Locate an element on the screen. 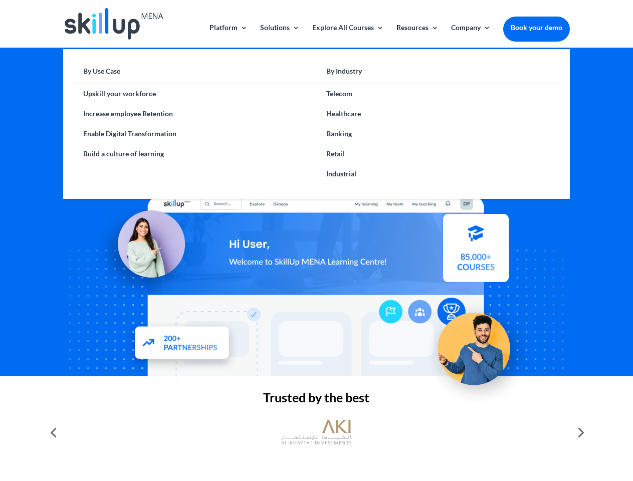  div: Chat Widget is located at coordinates (549, 427).